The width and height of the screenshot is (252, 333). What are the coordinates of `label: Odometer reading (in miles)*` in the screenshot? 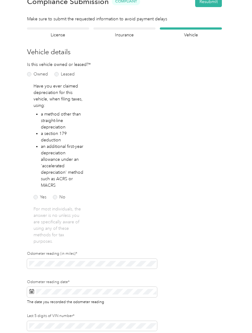 It's located at (92, 254).